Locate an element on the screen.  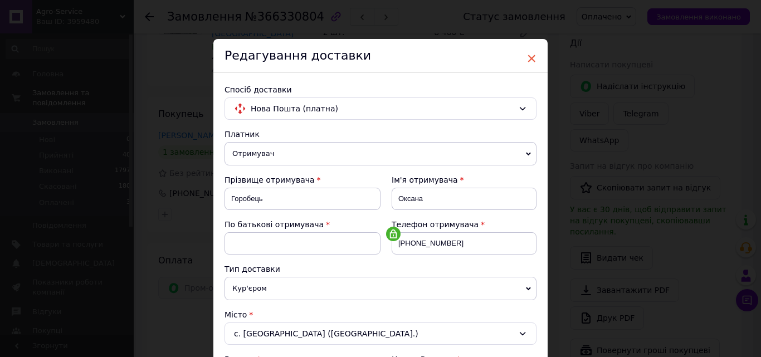
input: +380 is located at coordinates (464, 243).